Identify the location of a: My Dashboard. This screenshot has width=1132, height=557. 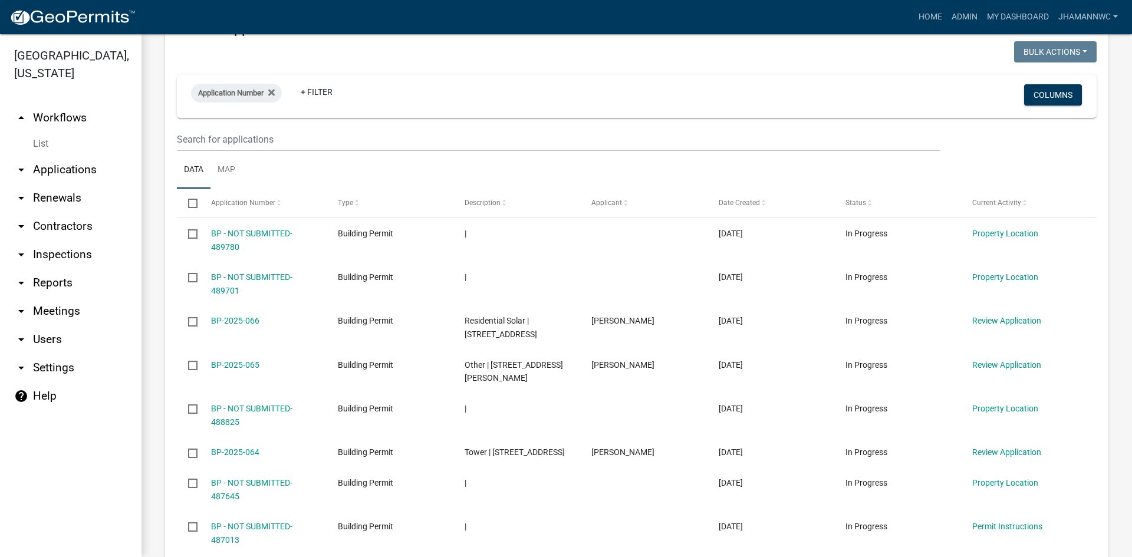
(1018, 17).